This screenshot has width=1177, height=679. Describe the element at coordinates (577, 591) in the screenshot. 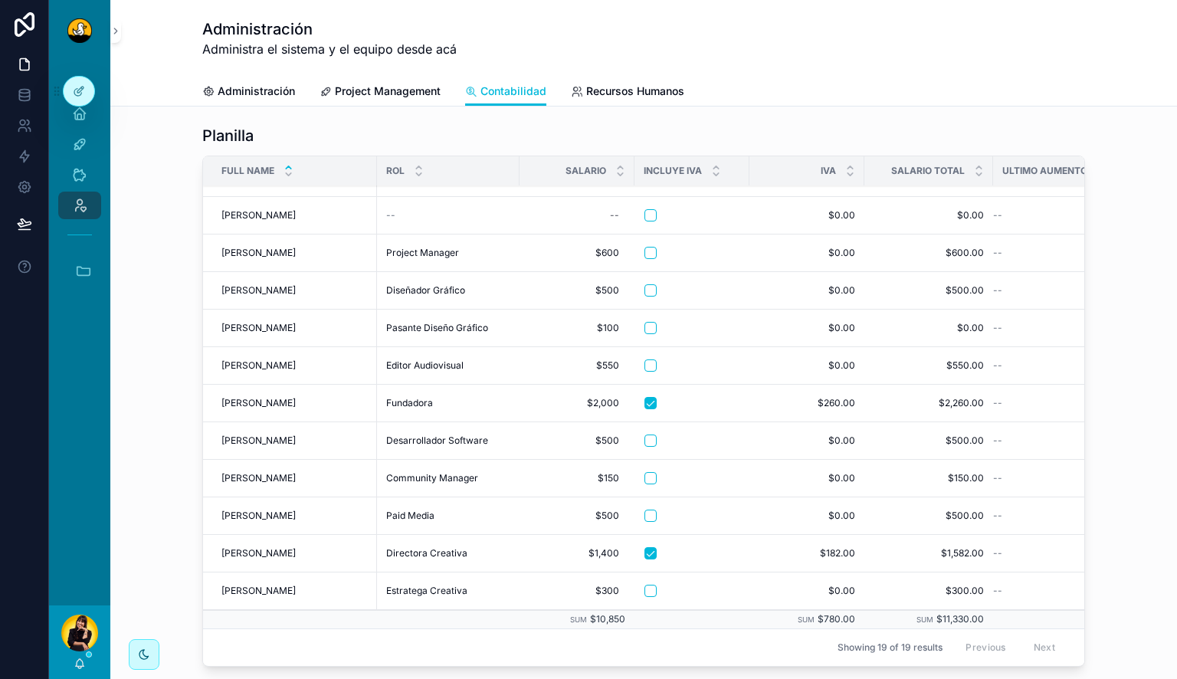

I see `span: $300` at that location.